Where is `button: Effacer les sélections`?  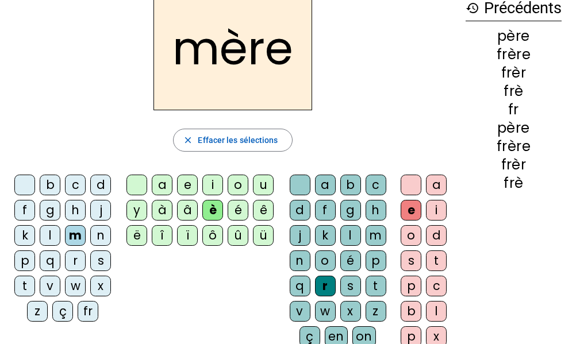
button: Effacer les sélections is located at coordinates (232, 140).